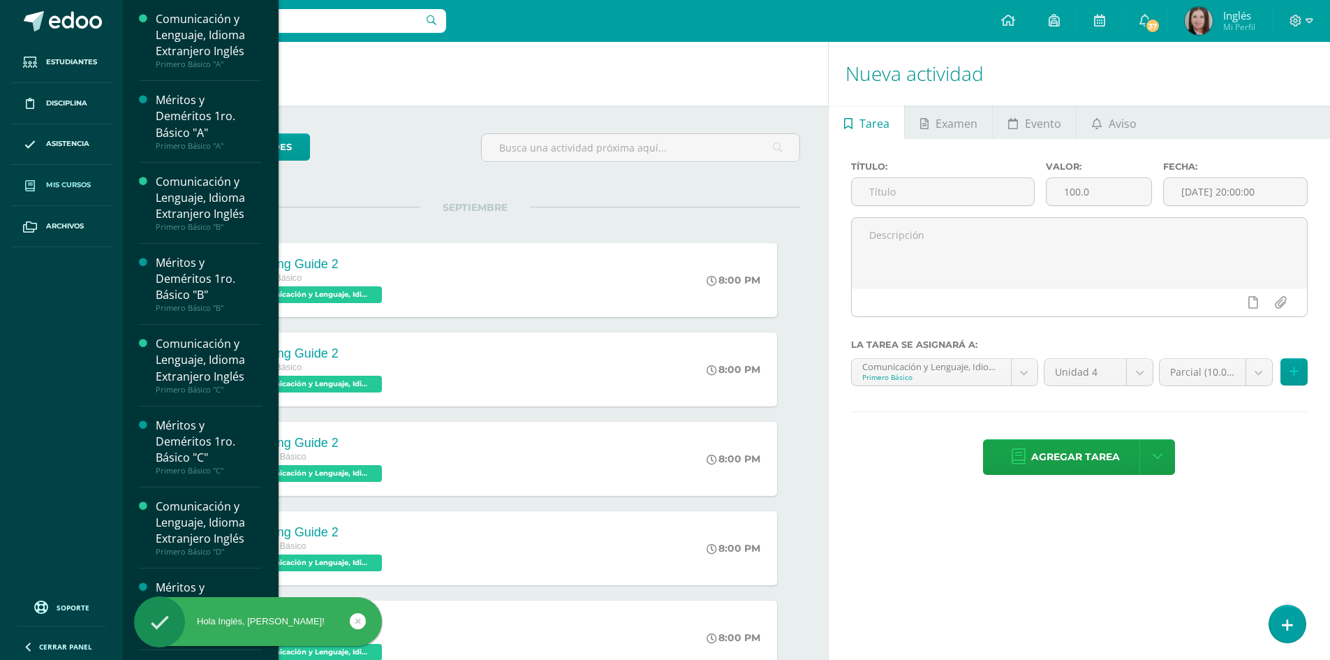 This screenshot has height=660, width=1330. What do you see at coordinates (1122, 124) in the screenshot?
I see `span: Aviso` at bounding box center [1122, 124].